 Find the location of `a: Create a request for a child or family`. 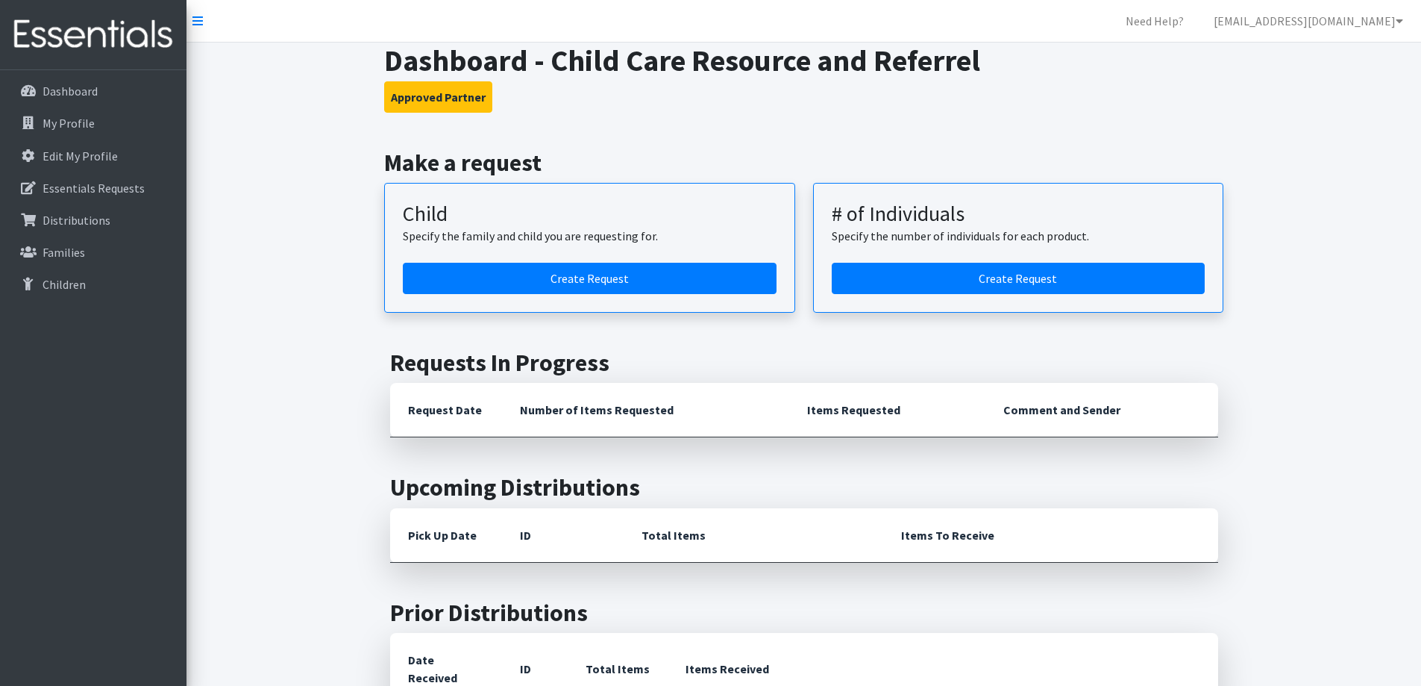

a: Create a request for a child or family is located at coordinates (589, 278).